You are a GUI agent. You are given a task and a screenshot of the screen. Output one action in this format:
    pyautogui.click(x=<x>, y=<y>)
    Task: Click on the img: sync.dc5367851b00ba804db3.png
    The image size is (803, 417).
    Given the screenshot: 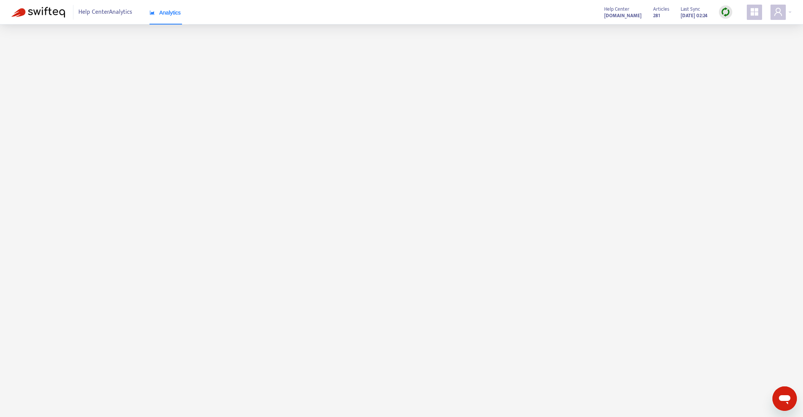 What is the action you would take?
    pyautogui.click(x=726, y=12)
    